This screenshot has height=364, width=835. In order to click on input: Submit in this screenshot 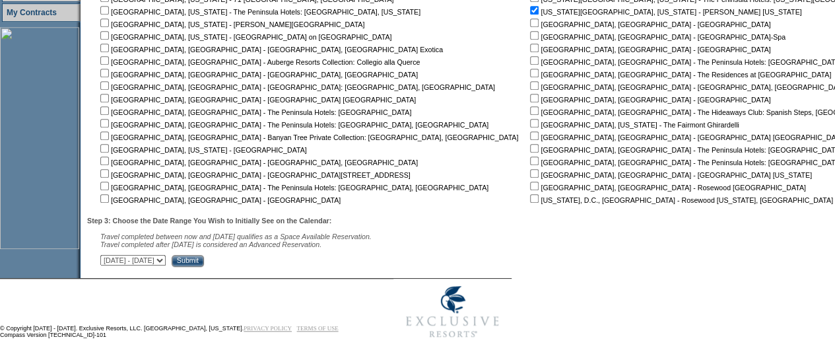, I will do `click(187, 261)`.